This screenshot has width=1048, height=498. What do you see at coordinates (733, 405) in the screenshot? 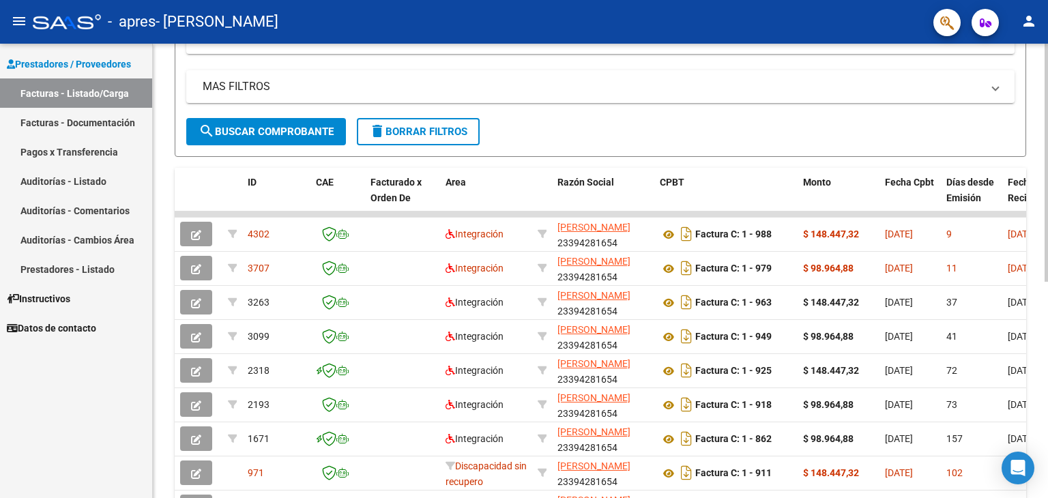
I see `strong: Factura C: 1 - 918` at bounding box center [733, 405].